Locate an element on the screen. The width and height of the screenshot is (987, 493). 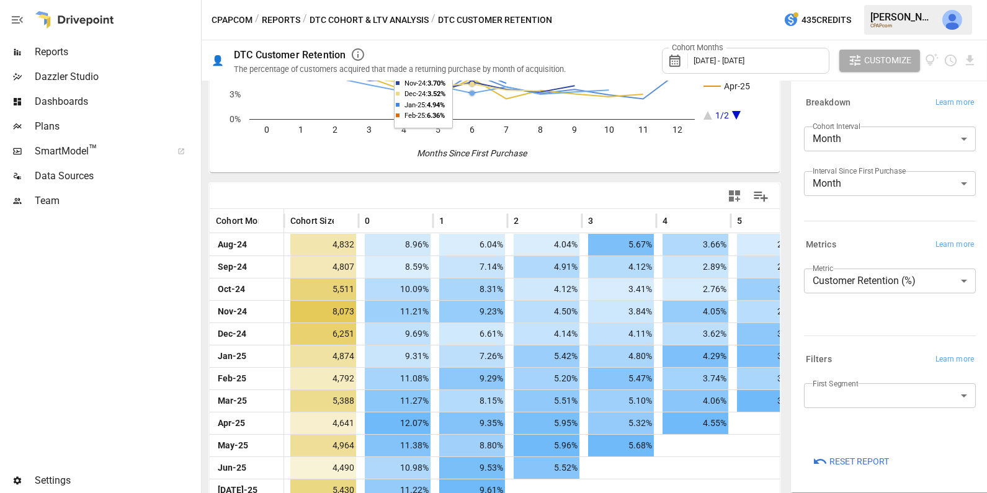
button: Manage Columns is located at coordinates (761, 196).